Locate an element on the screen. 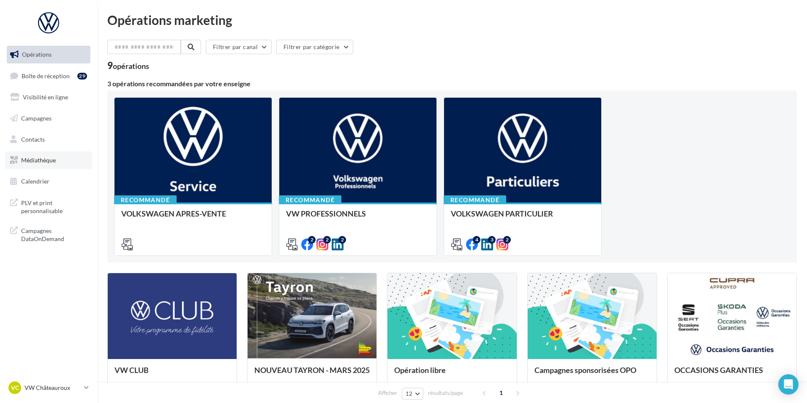 This screenshot has height=403, width=807. div: Open Intercom Messenger is located at coordinates (789, 384).